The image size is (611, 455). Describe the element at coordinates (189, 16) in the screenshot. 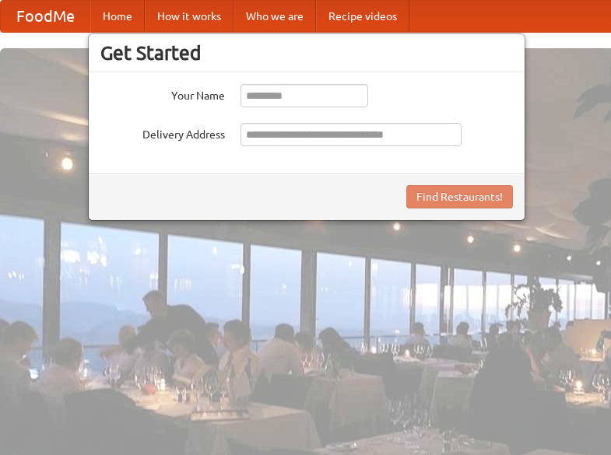

I see `a: How it works` at that location.